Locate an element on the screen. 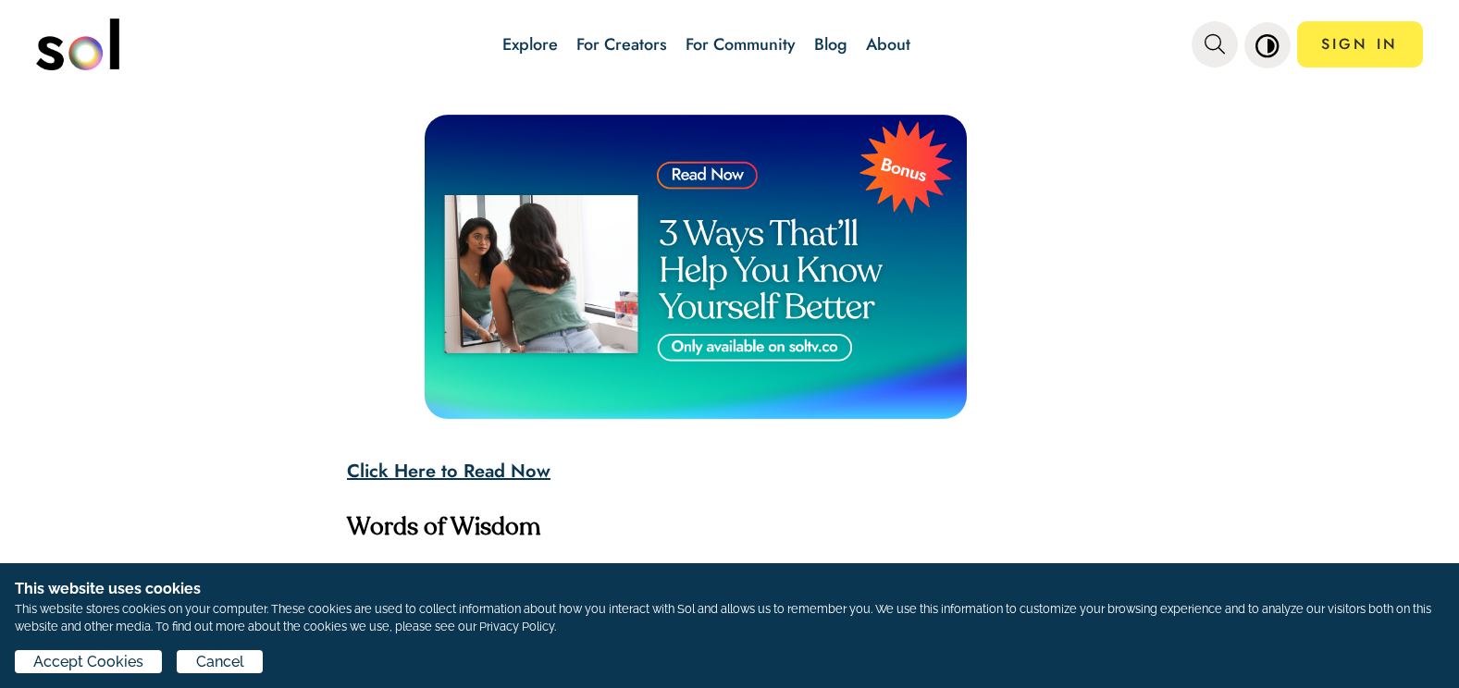  strong: Words of Wisdom is located at coordinates (443, 528).